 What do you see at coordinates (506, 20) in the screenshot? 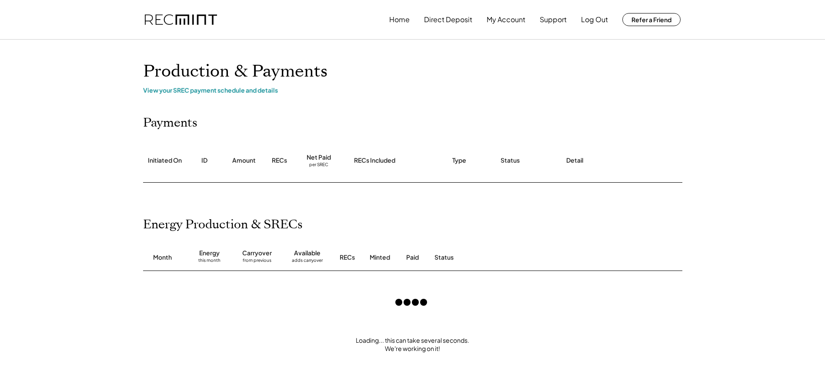
I see `button: My Account` at bounding box center [506, 20].